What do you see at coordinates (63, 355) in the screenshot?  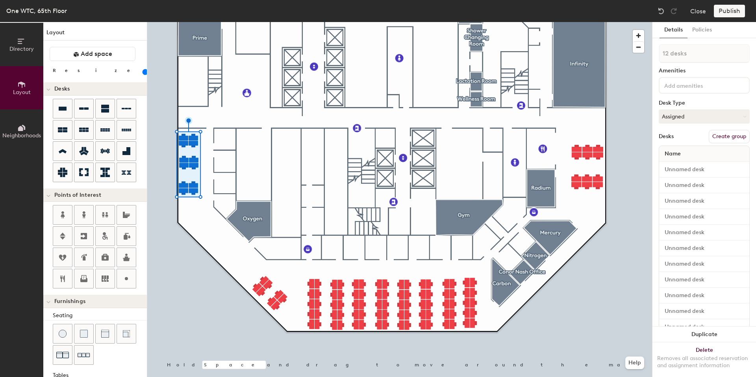 I see `img: Couch (x2)` at bounding box center [63, 355].